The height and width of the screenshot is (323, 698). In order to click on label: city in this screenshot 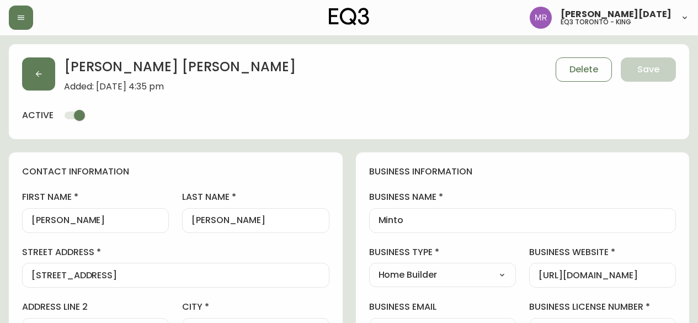, I will do `click(255, 307)`.